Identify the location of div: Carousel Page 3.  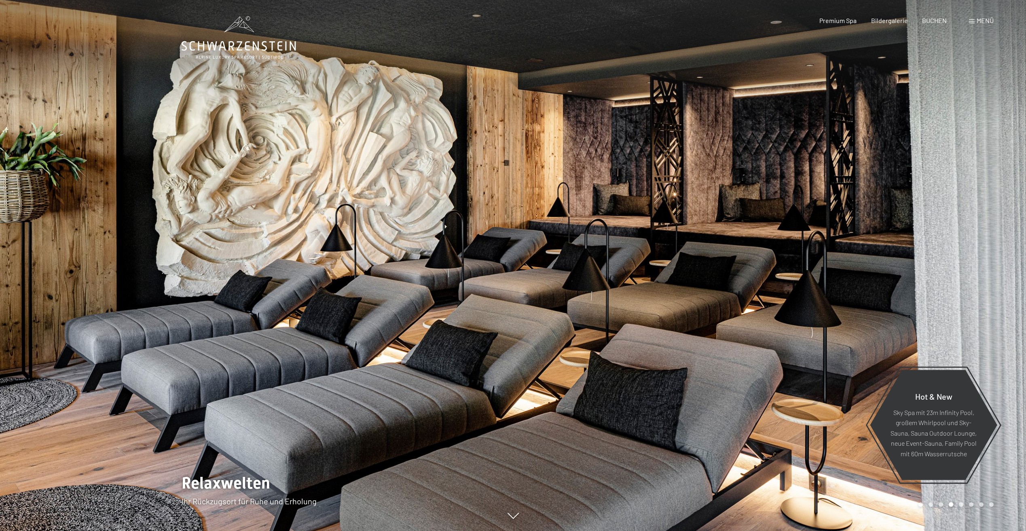
(940, 505).